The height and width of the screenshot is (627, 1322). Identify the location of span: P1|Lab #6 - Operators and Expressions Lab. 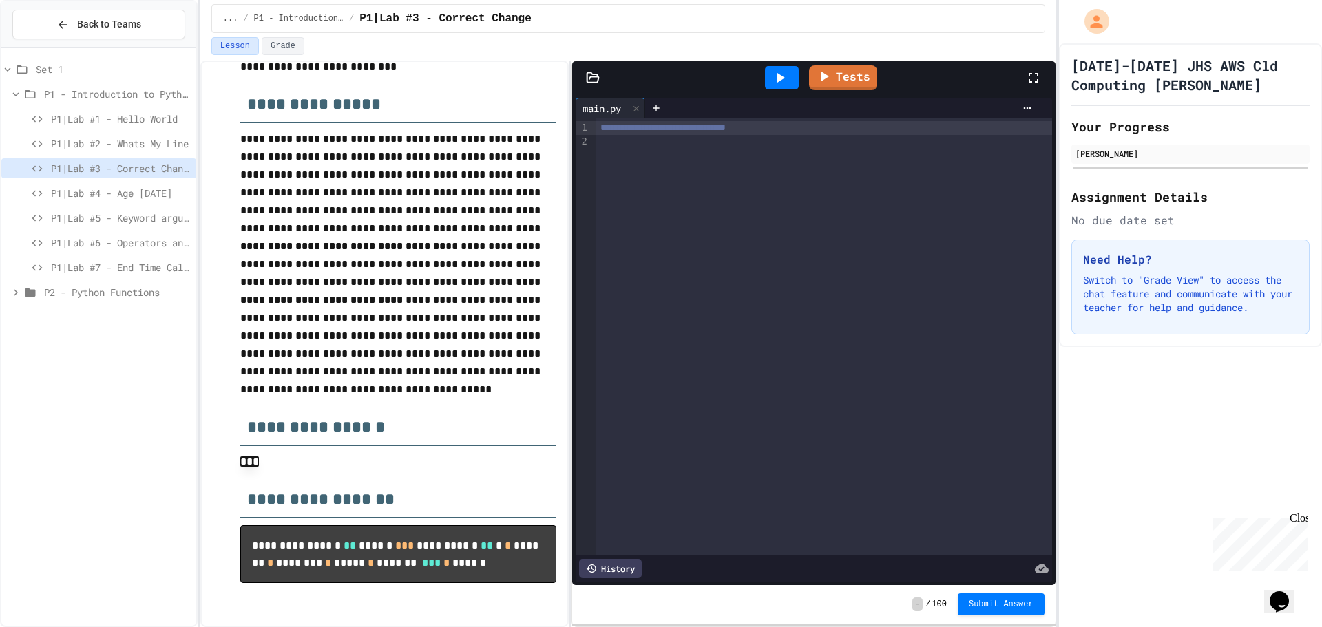
(120, 242).